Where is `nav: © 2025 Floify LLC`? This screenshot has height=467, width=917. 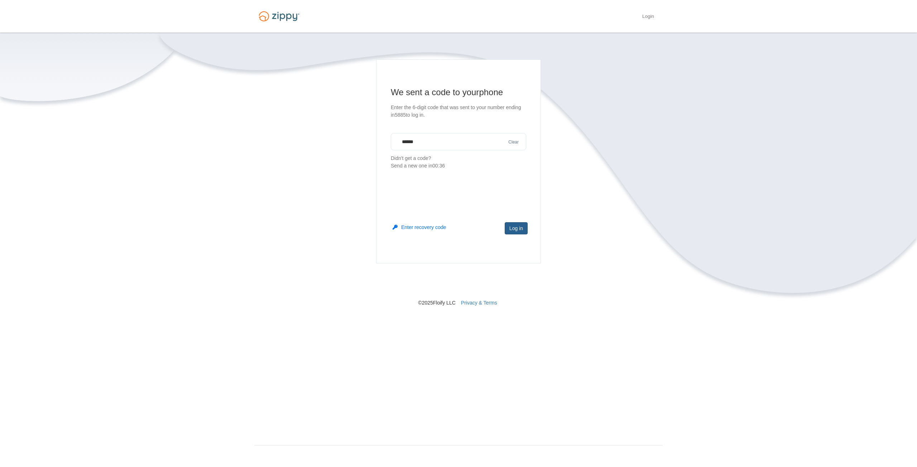 nav: © 2025 Floify LLC is located at coordinates (458, 285).